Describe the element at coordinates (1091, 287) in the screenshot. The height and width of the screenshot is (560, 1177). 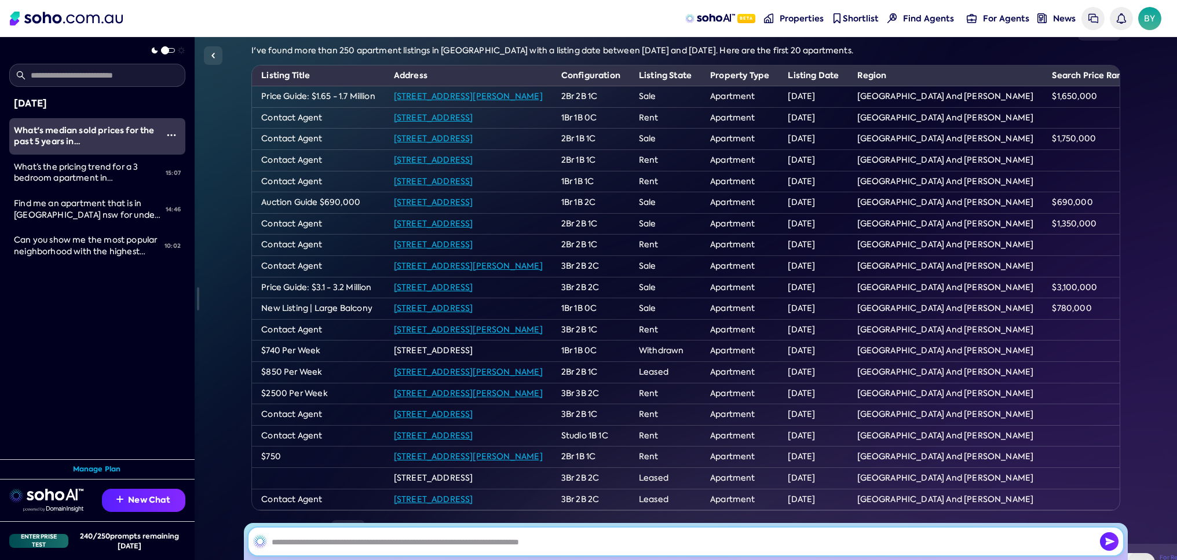
I see `td: $3,100,000` at that location.